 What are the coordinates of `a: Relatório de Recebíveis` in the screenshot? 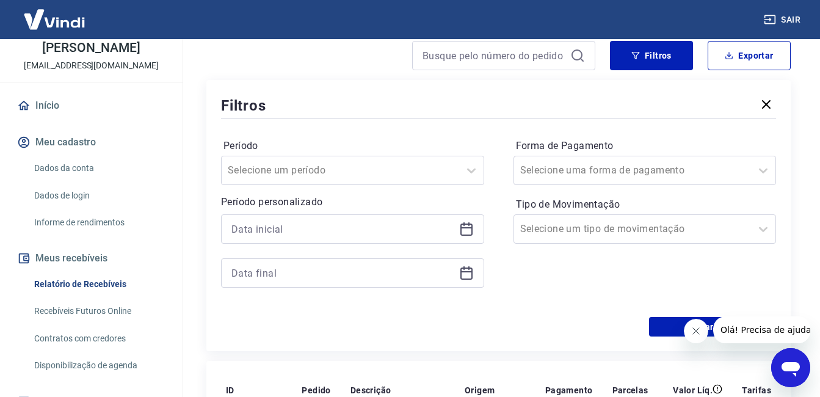 It's located at (98, 284).